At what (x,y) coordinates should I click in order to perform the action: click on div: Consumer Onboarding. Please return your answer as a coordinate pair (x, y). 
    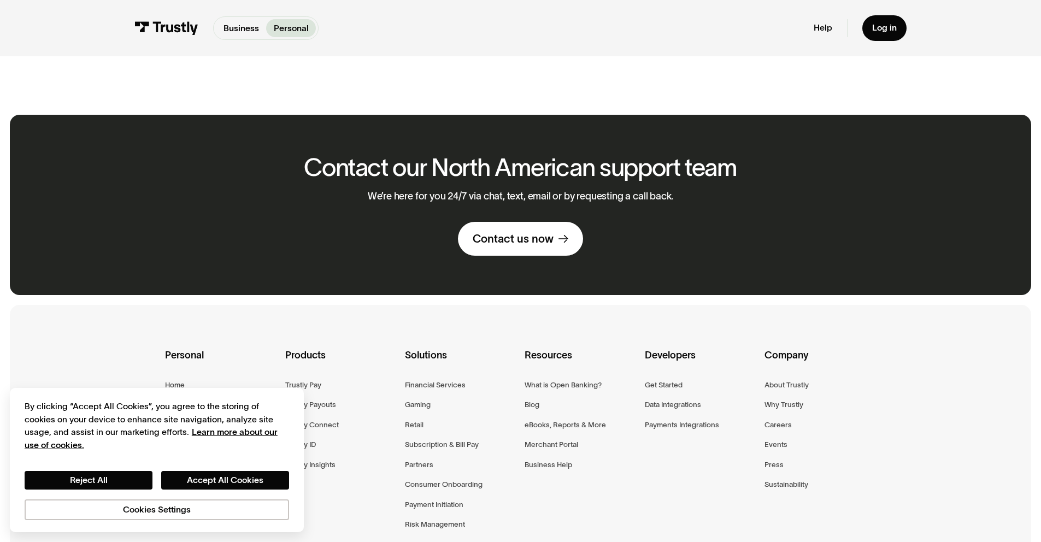
    Looking at the image, I should click on (444, 484).